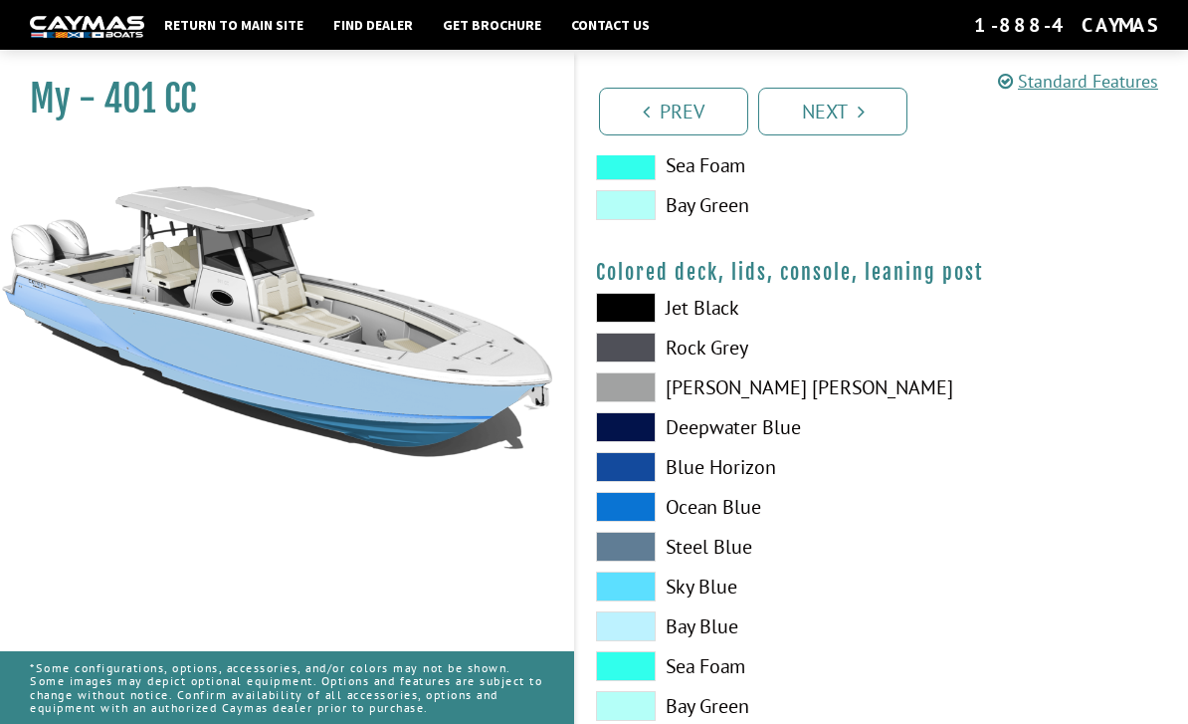  What do you see at coordinates (674, 111) in the screenshot?
I see `a: Prev` at bounding box center [674, 111].